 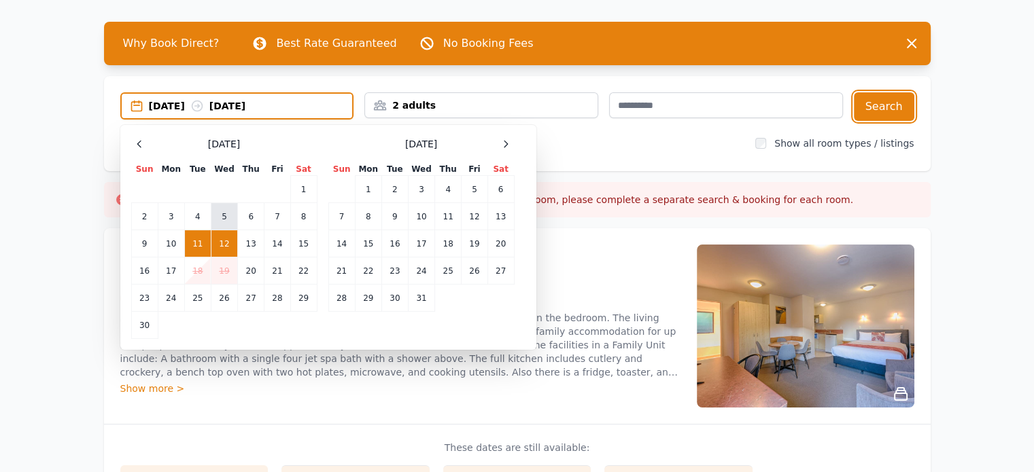 I want to click on button: Search, so click(x=883, y=107).